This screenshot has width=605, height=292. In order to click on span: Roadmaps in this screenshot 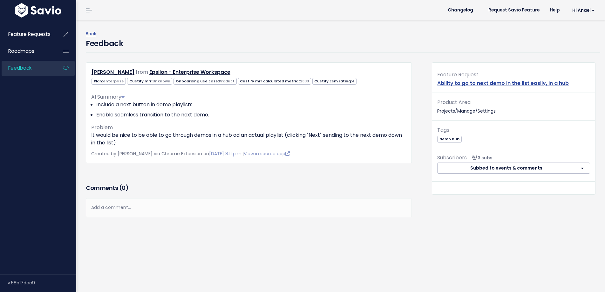, I will do `click(21, 51)`.